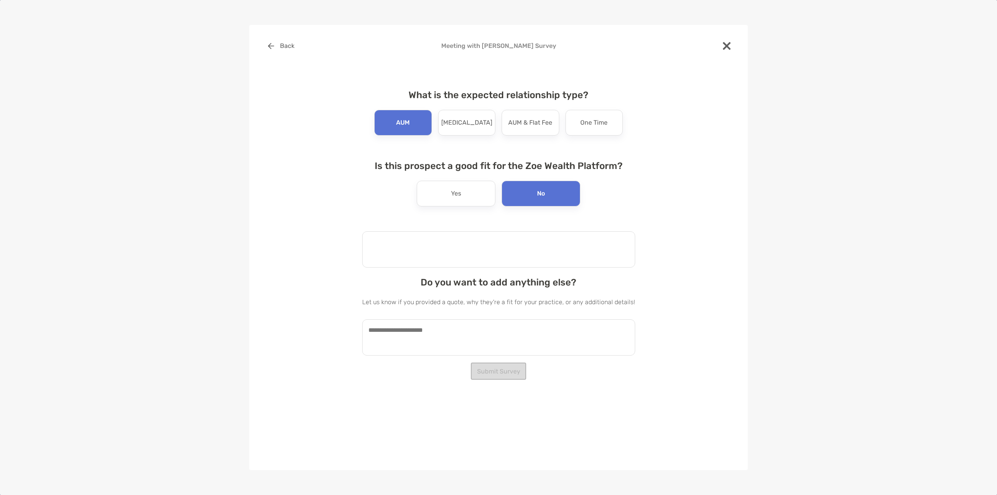 This screenshot has height=495, width=997. Describe the element at coordinates (594, 123) in the screenshot. I see `p: One Time` at that location.